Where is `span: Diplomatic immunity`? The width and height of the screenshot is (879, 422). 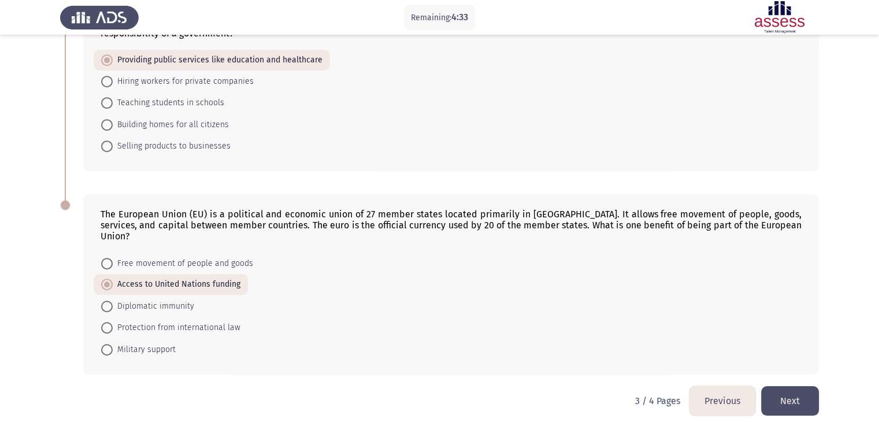
span: Diplomatic immunity is located at coordinates (153, 306).